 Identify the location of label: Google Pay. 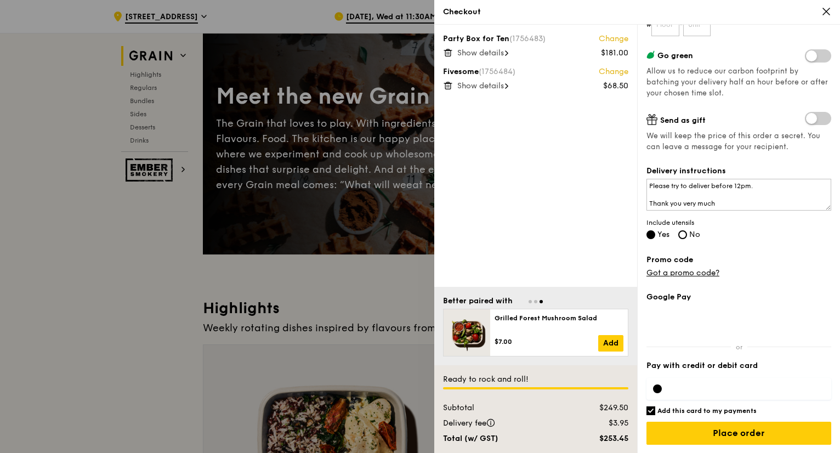
(738, 297).